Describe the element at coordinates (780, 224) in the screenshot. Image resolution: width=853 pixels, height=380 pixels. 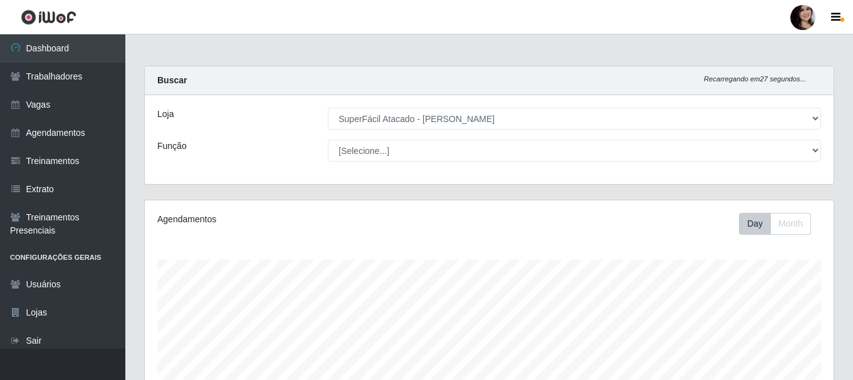
I see `div: Toolbar with button groups` at that location.